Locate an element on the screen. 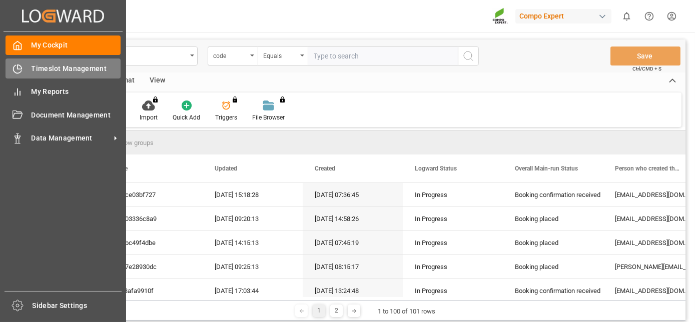 This screenshot has height=322, width=695. span: Data Management is located at coordinates (71, 138).